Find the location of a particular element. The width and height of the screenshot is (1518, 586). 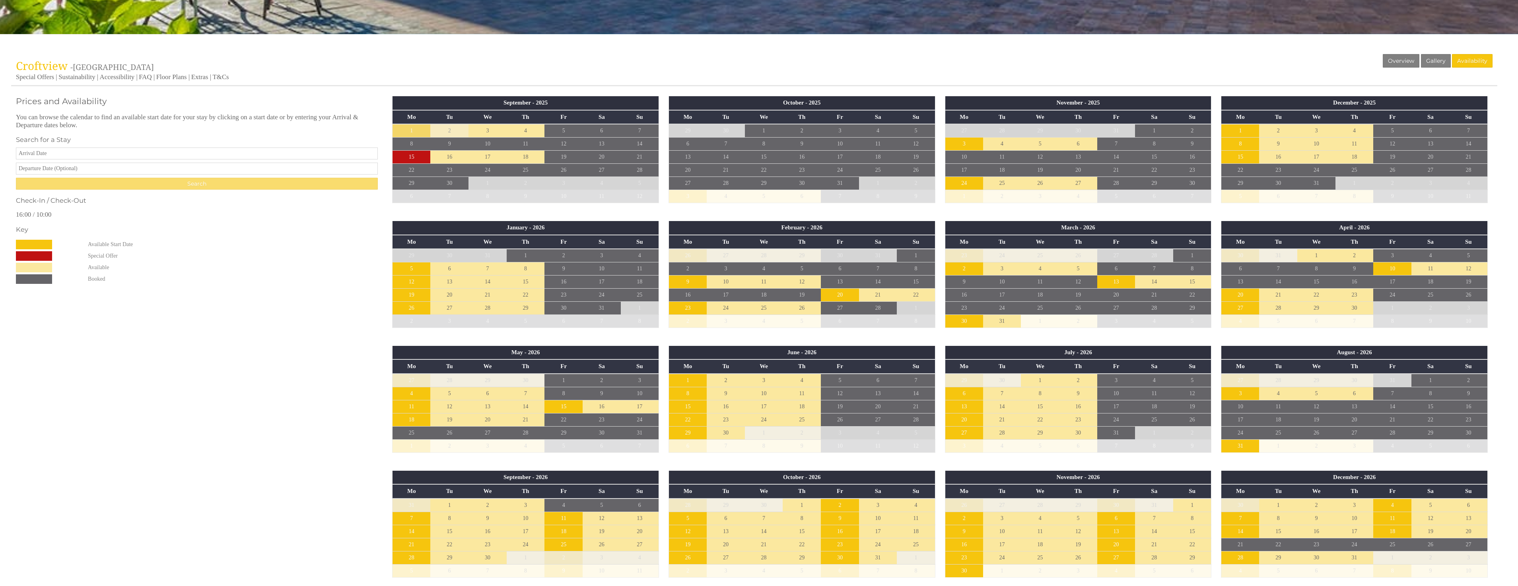

h3: Check-In / Check-Out is located at coordinates (197, 200).